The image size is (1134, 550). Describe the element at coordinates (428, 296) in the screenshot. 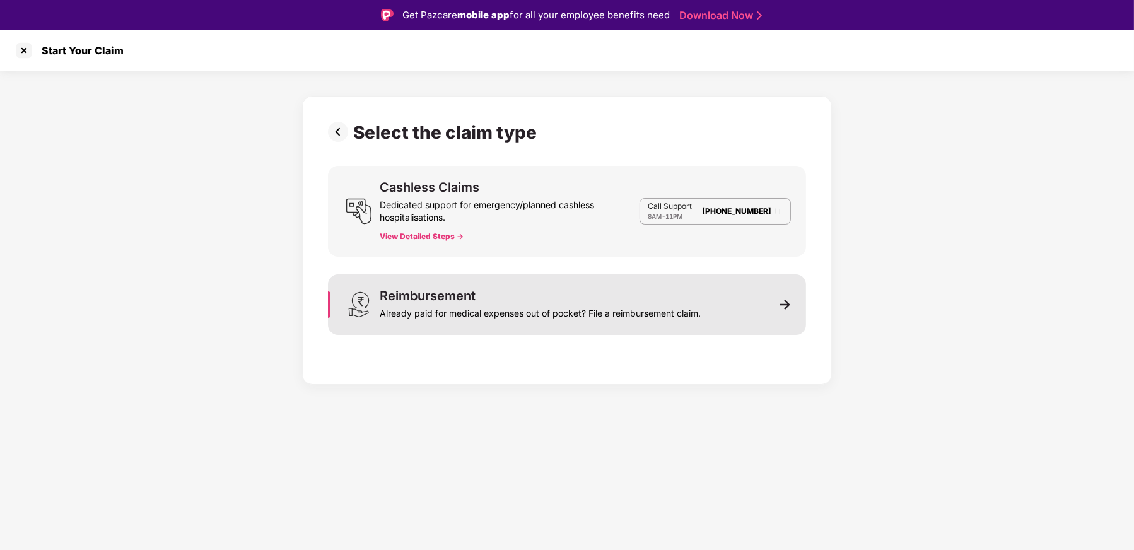

I see `div: Reimbursement` at that location.